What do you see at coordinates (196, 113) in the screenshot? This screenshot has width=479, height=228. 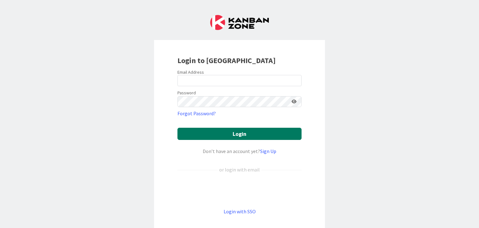 I see `a: Forgot Password?` at bounding box center [196, 113].